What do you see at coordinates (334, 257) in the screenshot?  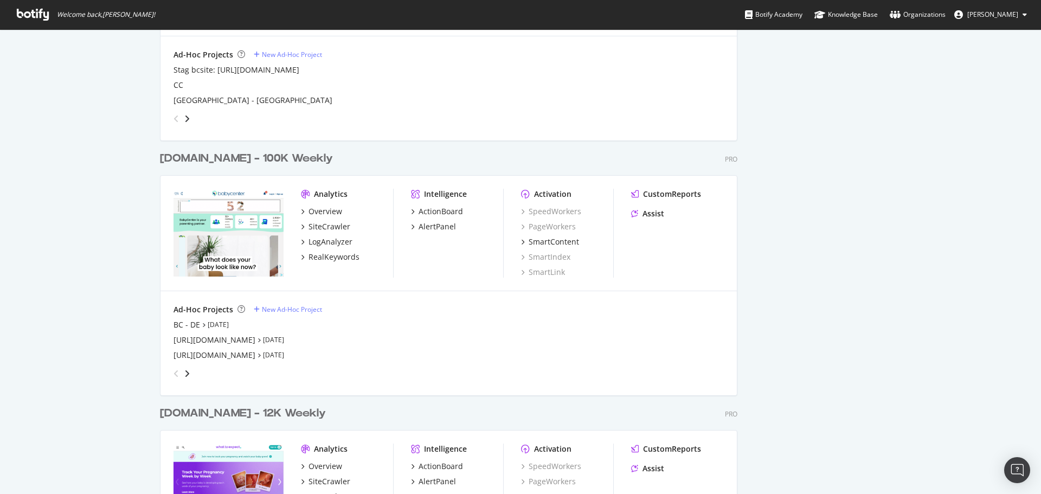 I see `div: RealKeywords` at bounding box center [334, 257].